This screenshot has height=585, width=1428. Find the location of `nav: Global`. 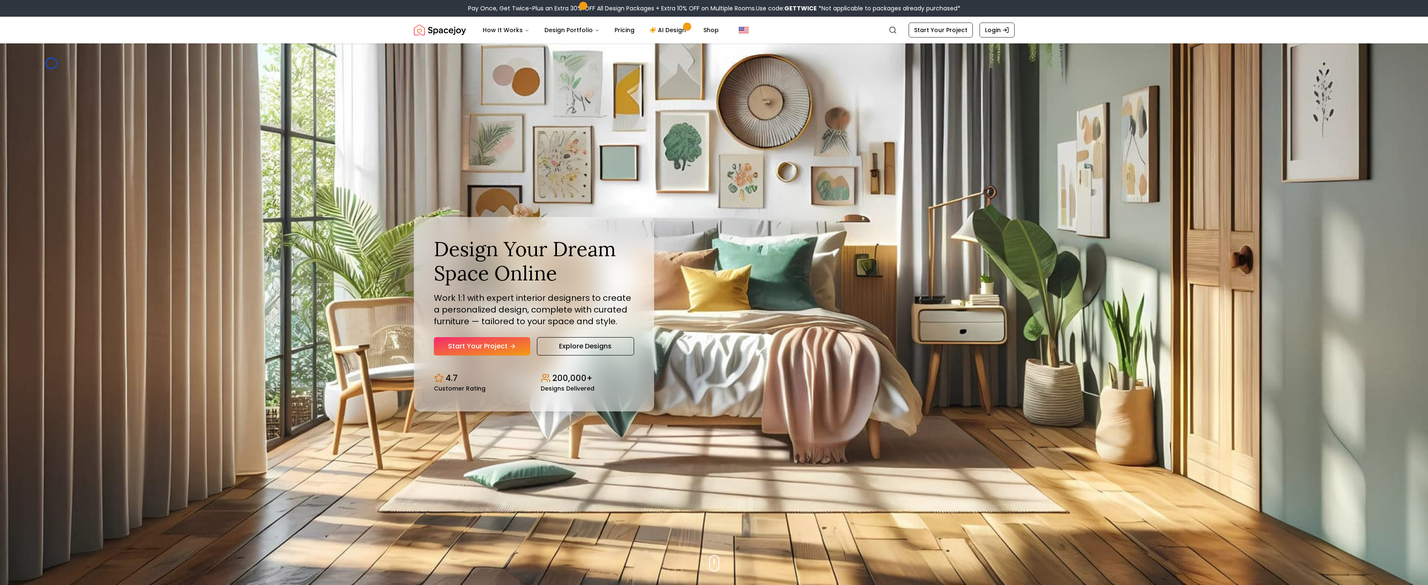

nav: Global is located at coordinates (714, 30).